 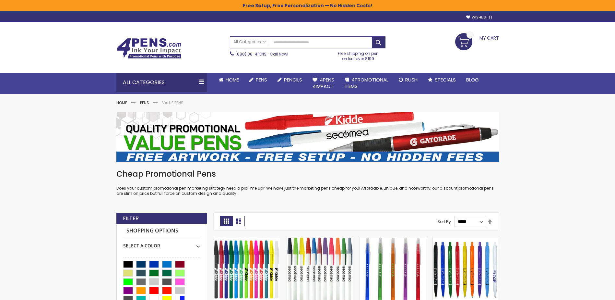 What do you see at coordinates (358, 55) in the screenshot?
I see `div: Free shipping on pen orders over $199` at bounding box center [358, 55].